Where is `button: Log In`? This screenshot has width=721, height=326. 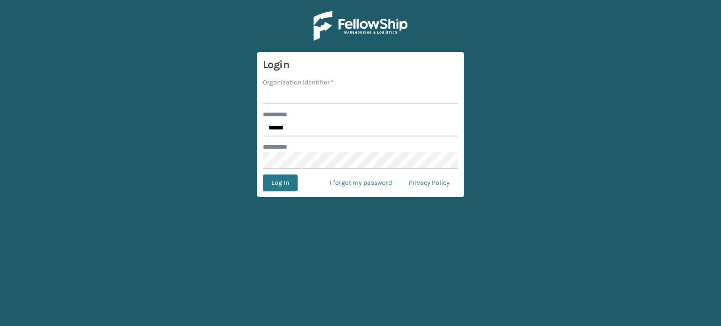 button: Log In is located at coordinates (280, 183).